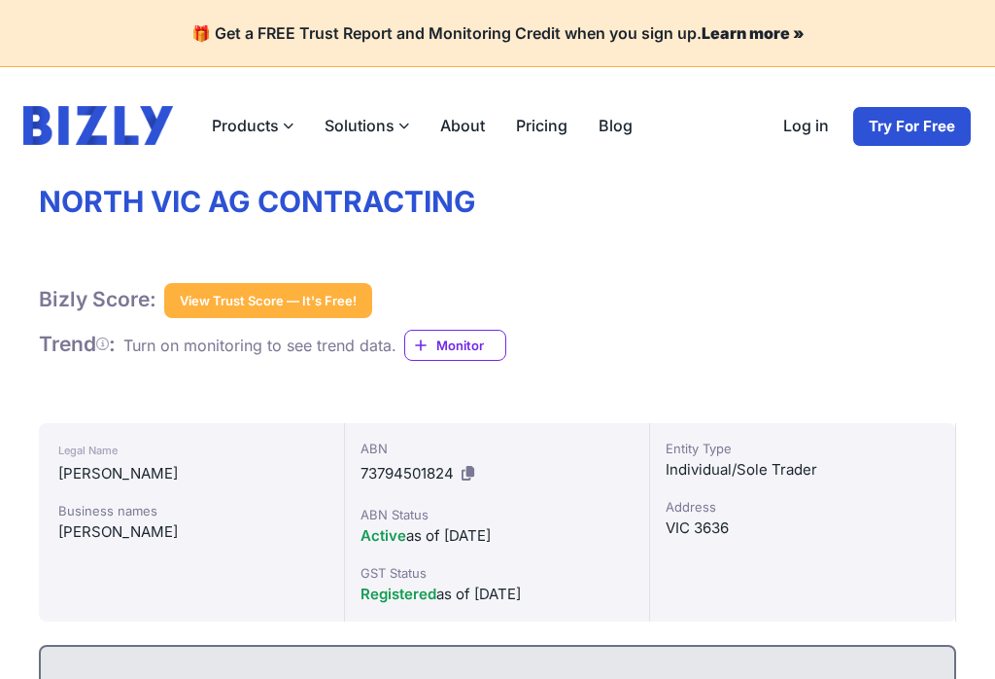  Describe the element at coordinates (470, 345) in the screenshot. I see `span: Monitor` at that location.